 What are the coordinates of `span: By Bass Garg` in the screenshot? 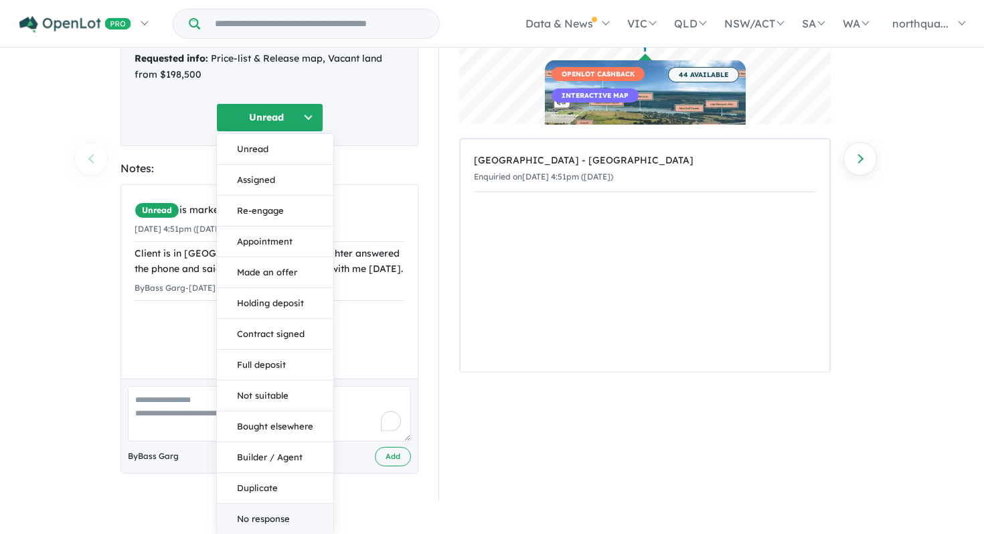 It's located at (153, 456).